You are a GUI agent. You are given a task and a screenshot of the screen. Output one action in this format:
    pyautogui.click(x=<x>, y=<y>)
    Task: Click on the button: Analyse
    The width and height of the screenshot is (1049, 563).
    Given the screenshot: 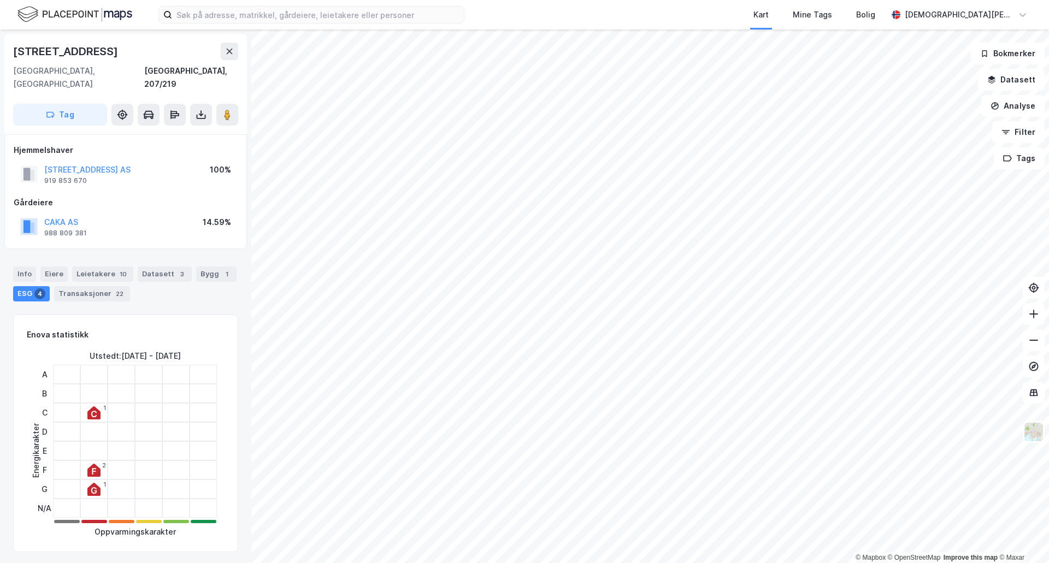 What is the action you would take?
    pyautogui.click(x=1013, y=106)
    